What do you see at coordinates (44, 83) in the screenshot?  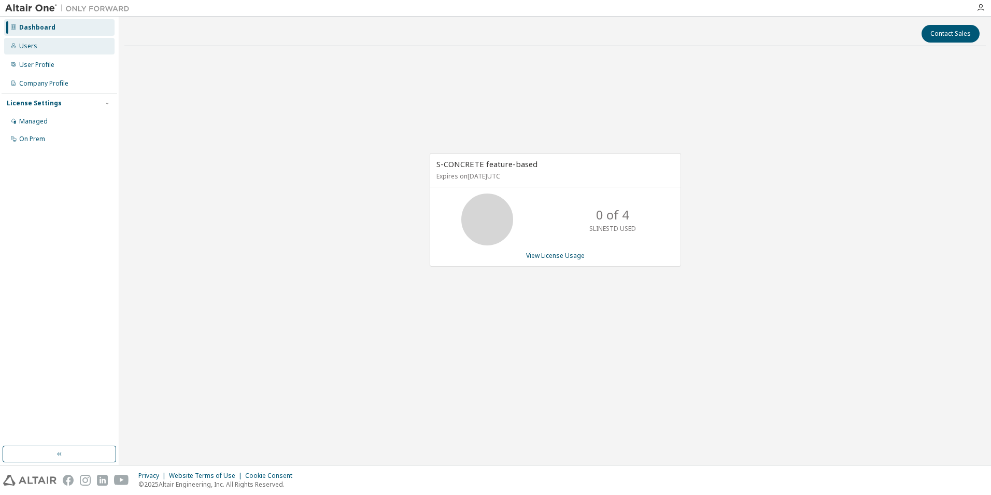 I see `div: Company Profile` at bounding box center [44, 83].